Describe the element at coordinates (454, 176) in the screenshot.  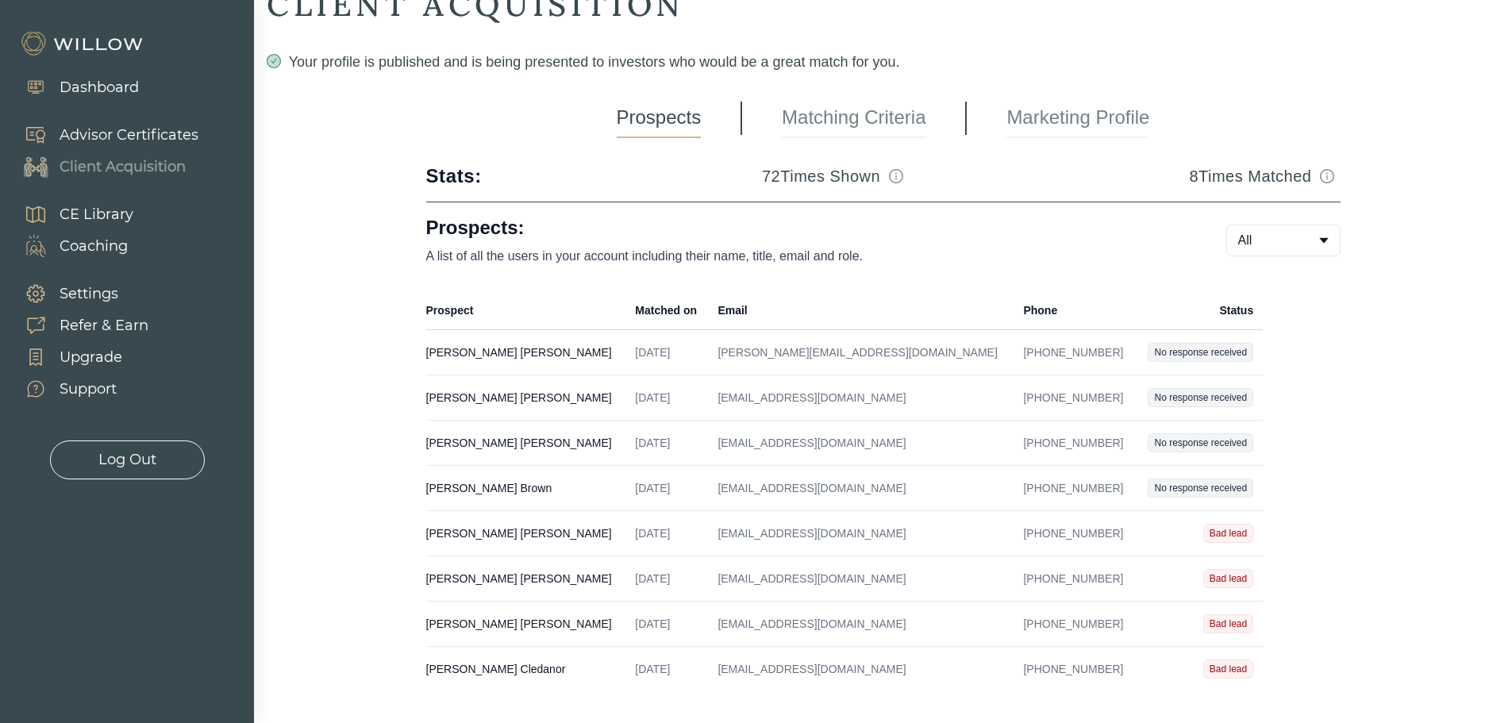
I see `div: Stats:` at that location.